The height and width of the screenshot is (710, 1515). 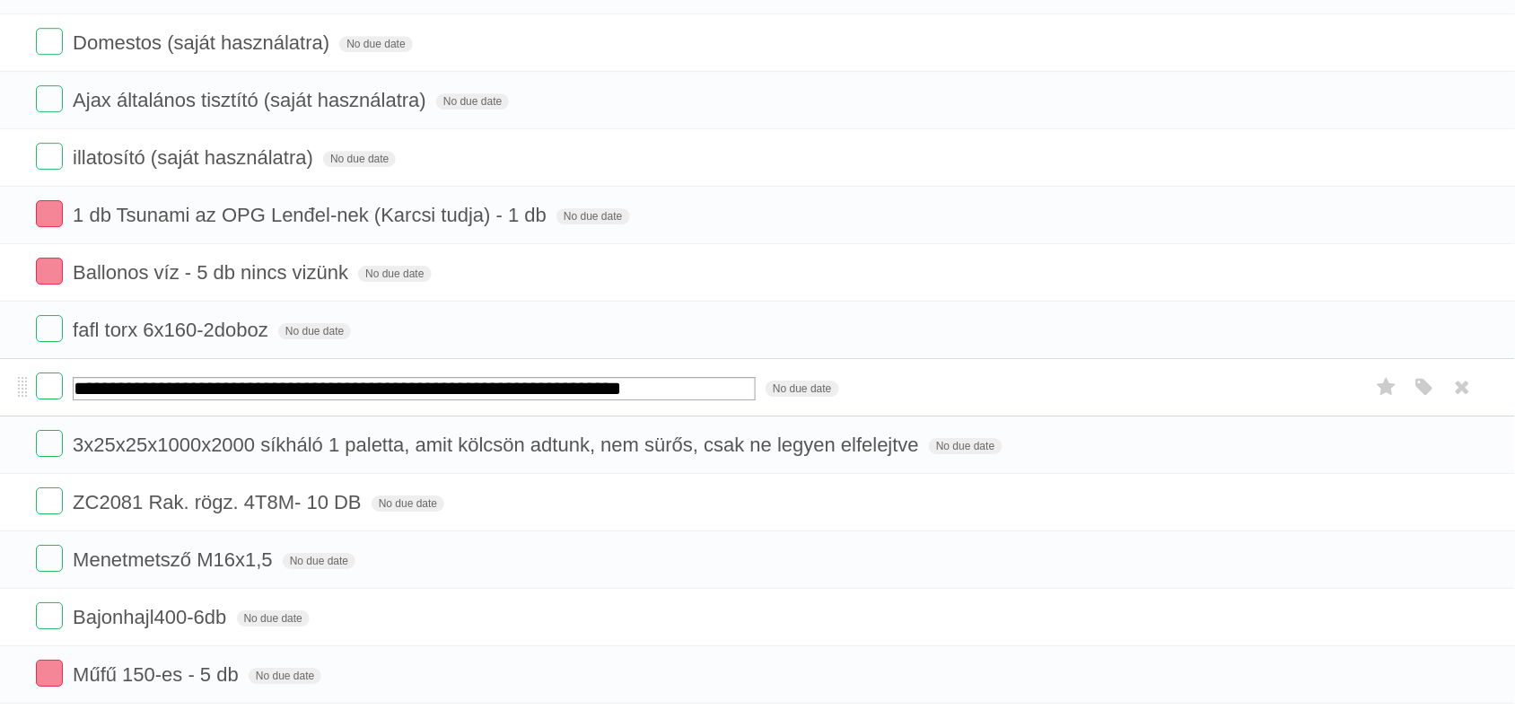 I want to click on span: 3x25x25x1000x2000 síkháló 1 paletta, amit kölcsön adtunk, nem sürős, csak ne legyen elfelejtve, so click(x=498, y=444).